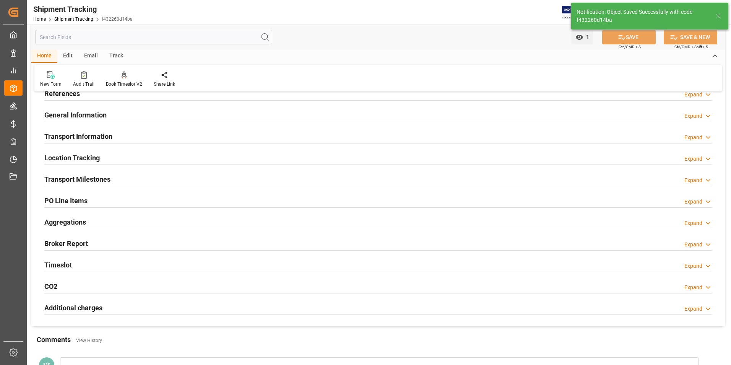 The height and width of the screenshot is (365, 731). I want to click on div: Shipment Tracking, so click(83, 9).